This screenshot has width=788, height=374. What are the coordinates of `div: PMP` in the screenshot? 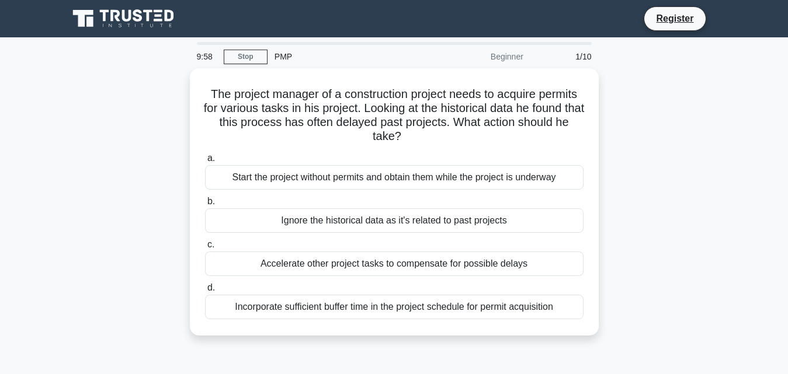 It's located at (347, 57).